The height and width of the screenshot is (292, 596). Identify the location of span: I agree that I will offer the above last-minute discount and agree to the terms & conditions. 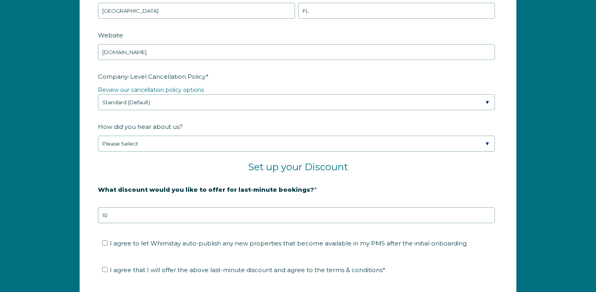
(248, 270).